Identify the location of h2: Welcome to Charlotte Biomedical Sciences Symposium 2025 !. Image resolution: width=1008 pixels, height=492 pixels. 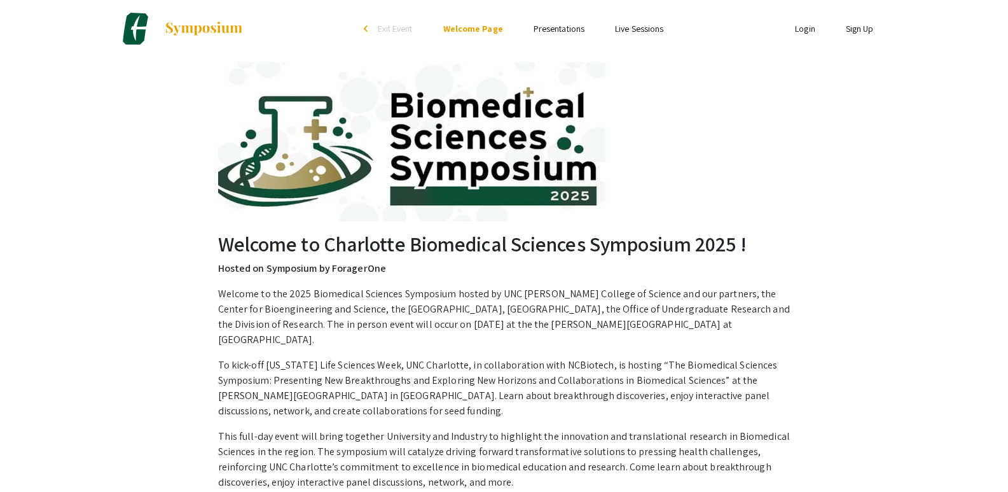
(504, 244).